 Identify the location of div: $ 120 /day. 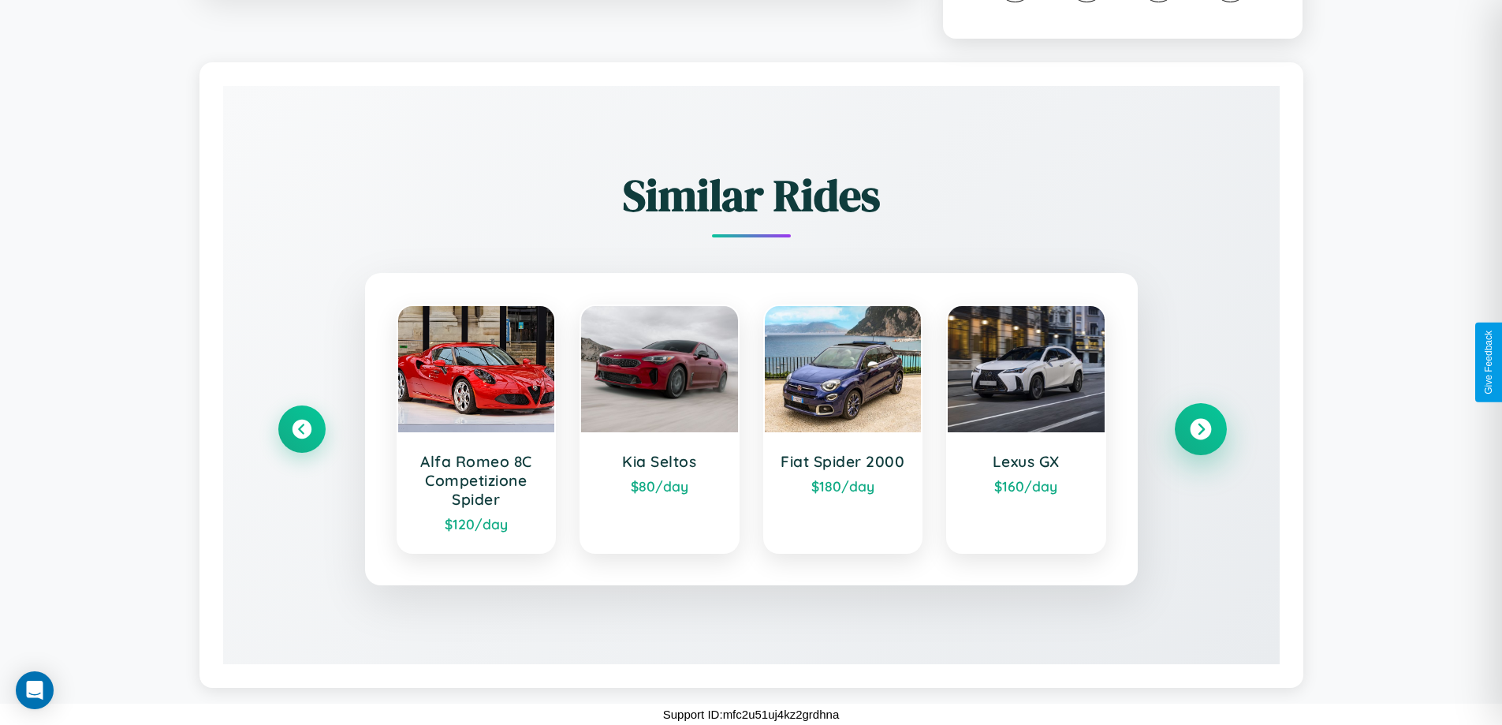
(476, 524).